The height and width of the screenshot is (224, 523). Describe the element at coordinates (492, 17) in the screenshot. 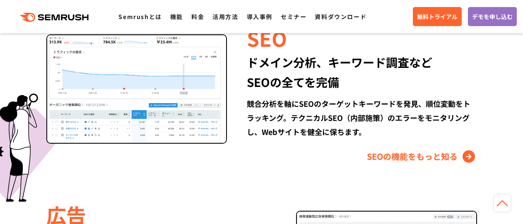

I see `a: デモを申し込む` at that location.